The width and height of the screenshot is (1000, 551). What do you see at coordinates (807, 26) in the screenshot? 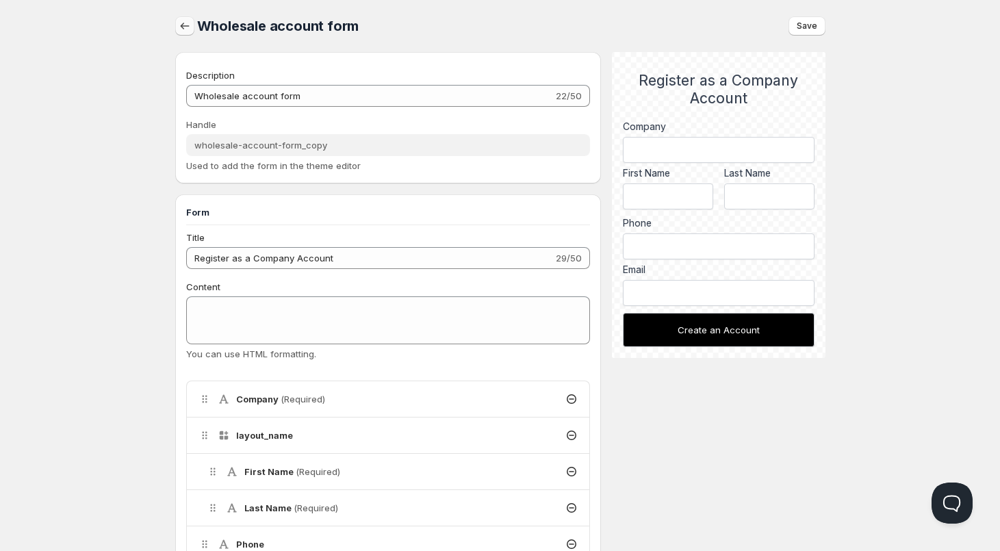
I see `span: Save` at bounding box center [807, 26].